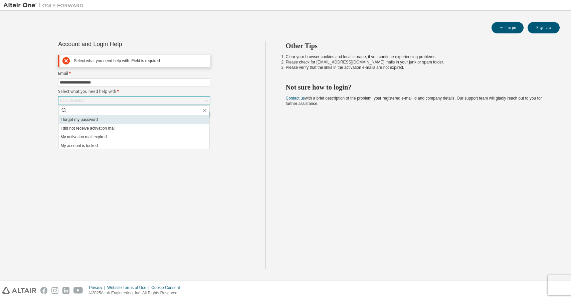 The image size is (571, 300). What do you see at coordinates (55, 290) in the screenshot?
I see `img: instagram.svg` at bounding box center [55, 290].